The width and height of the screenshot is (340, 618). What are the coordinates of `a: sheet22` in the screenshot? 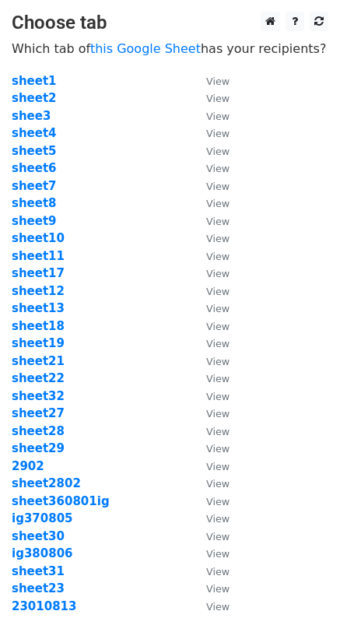 It's located at (38, 378).